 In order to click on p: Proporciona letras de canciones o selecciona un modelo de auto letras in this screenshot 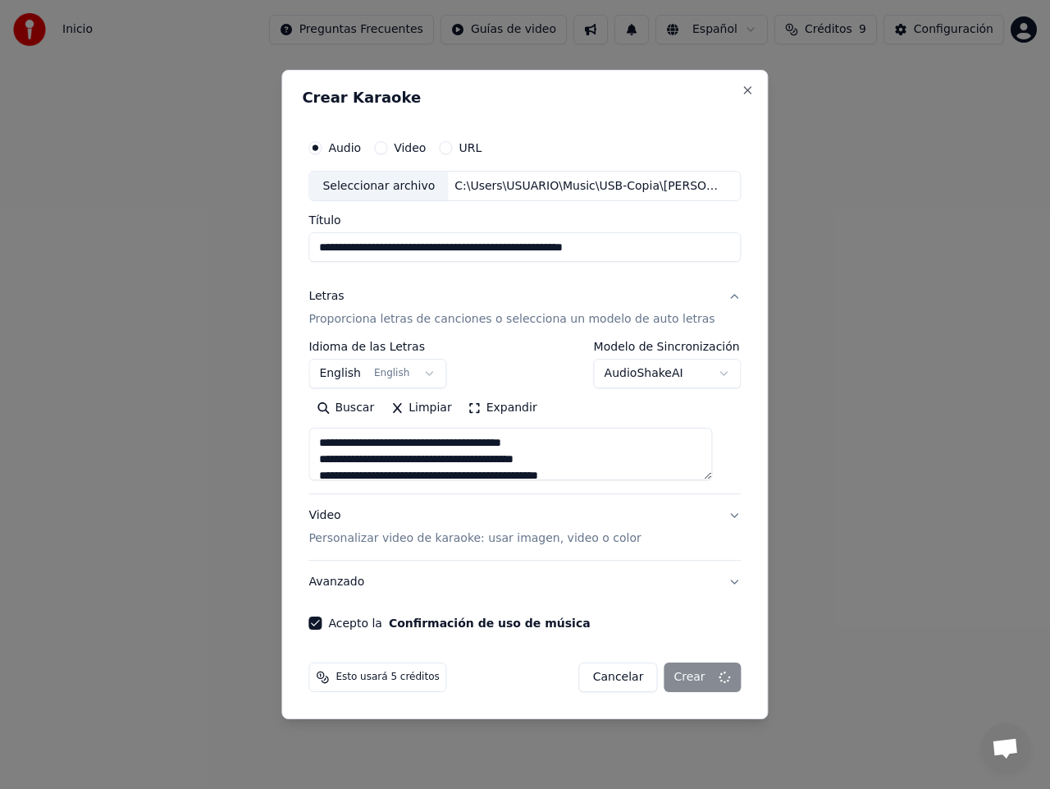, I will do `click(511, 320)`.